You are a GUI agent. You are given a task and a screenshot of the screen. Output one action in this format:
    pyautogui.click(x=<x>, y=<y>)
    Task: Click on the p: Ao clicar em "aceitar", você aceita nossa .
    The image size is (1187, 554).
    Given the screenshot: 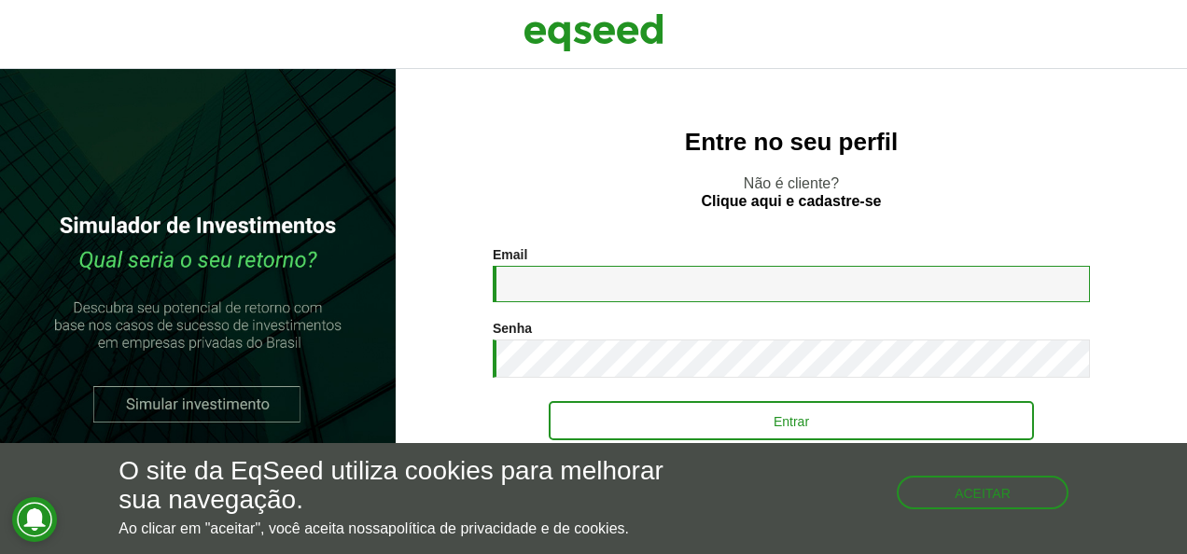 What is the action you would take?
    pyautogui.click(x=403, y=528)
    